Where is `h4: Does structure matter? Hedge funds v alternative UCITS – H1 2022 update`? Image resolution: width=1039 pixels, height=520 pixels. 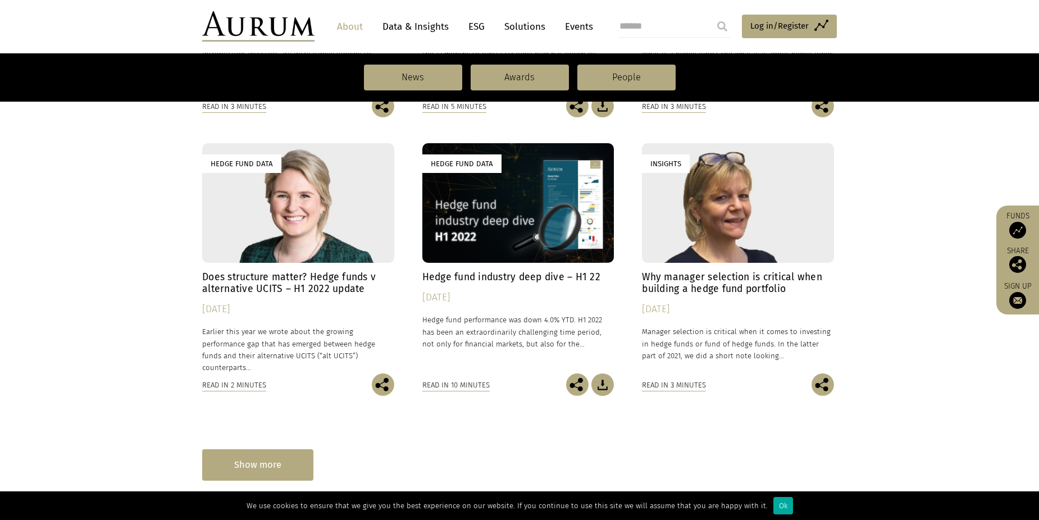
h4: Does structure matter? Hedge funds v alternative UCITS – H1 2022 update is located at coordinates (298, 283).